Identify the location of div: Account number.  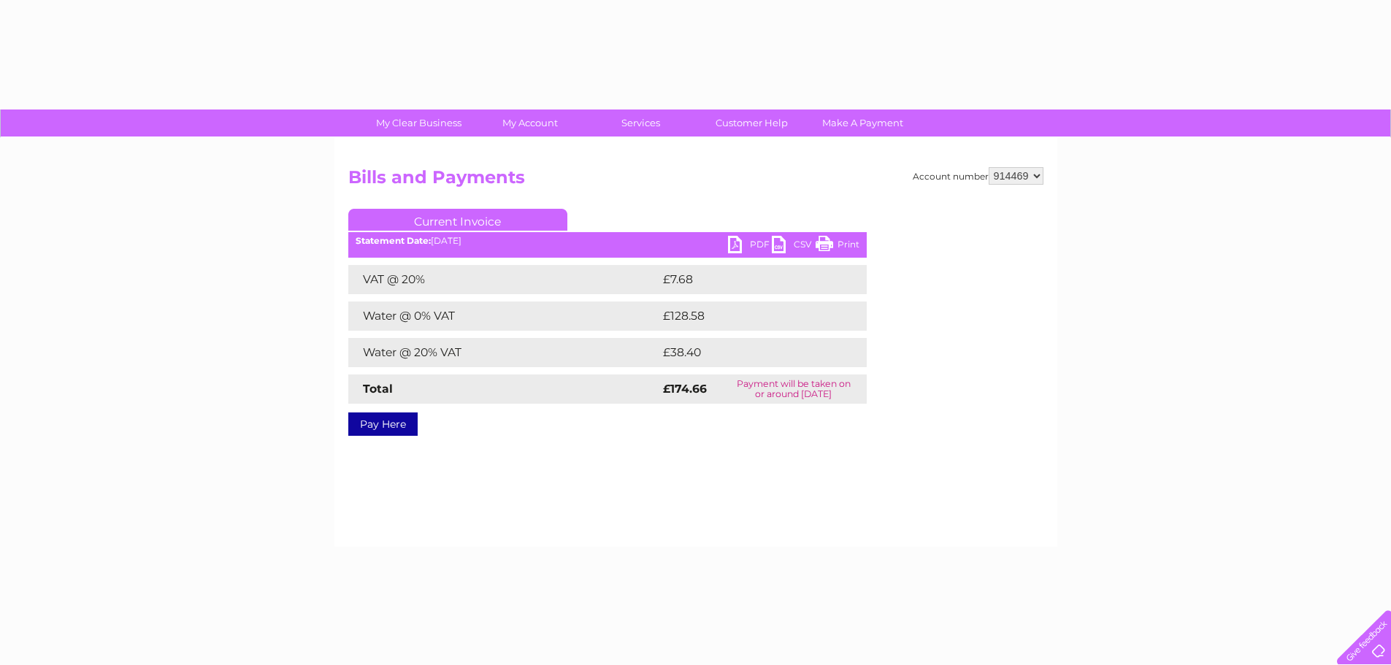
(978, 176).